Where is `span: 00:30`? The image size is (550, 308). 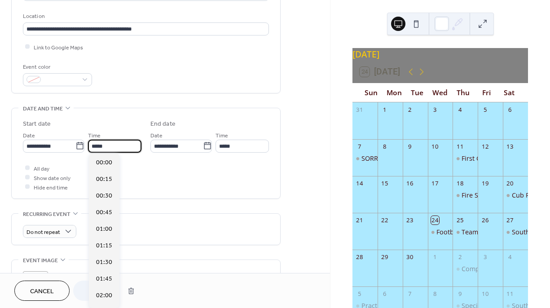 span: 00:30 is located at coordinates (104, 196).